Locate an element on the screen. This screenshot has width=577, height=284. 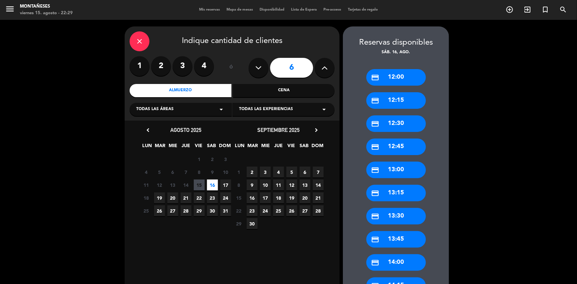
i: menu is located at coordinates (10, 9).